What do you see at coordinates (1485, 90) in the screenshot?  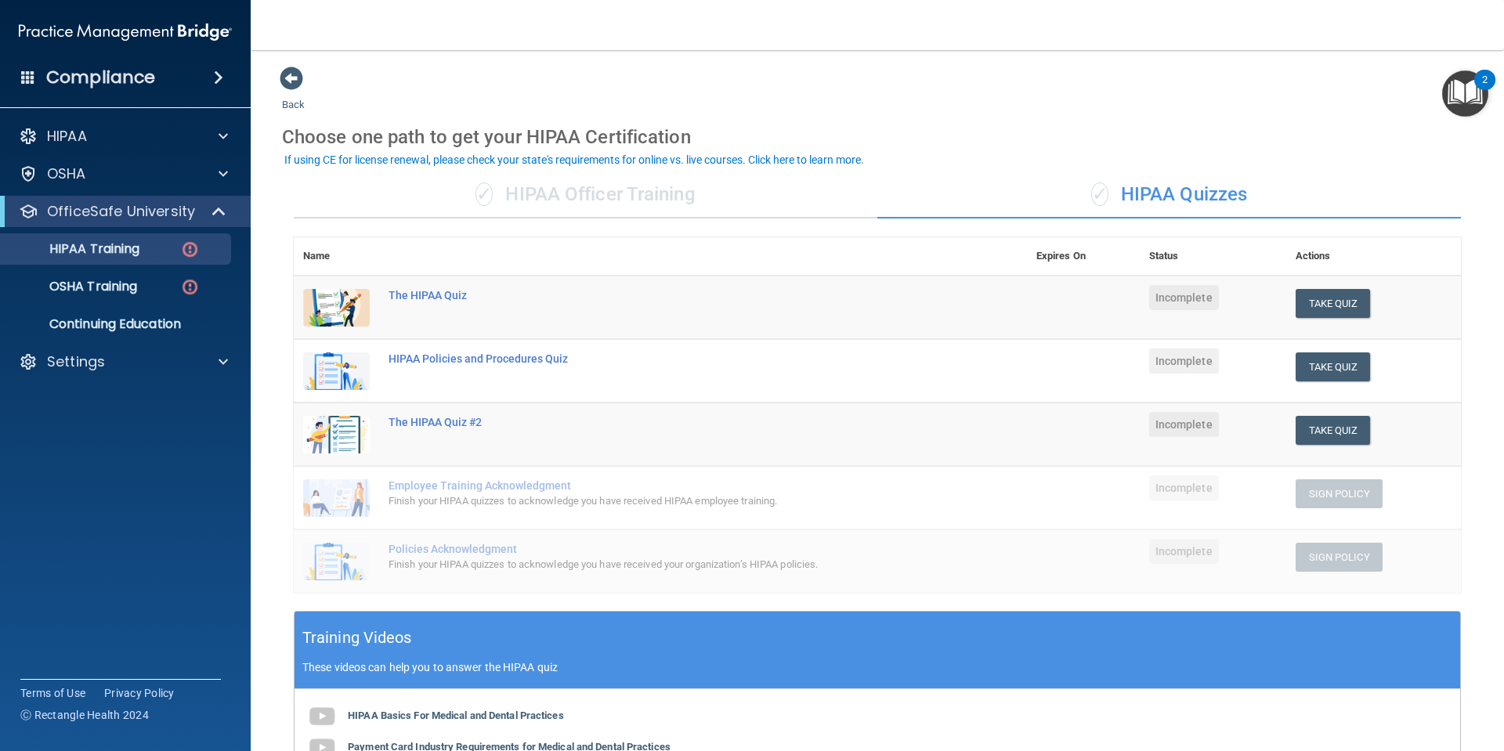 I see `div: 2` at bounding box center [1485, 90].